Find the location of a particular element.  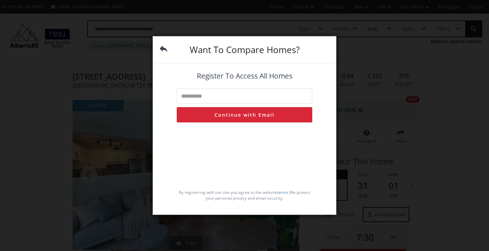

h4: Register To Access All Homes is located at coordinates (244, 76).